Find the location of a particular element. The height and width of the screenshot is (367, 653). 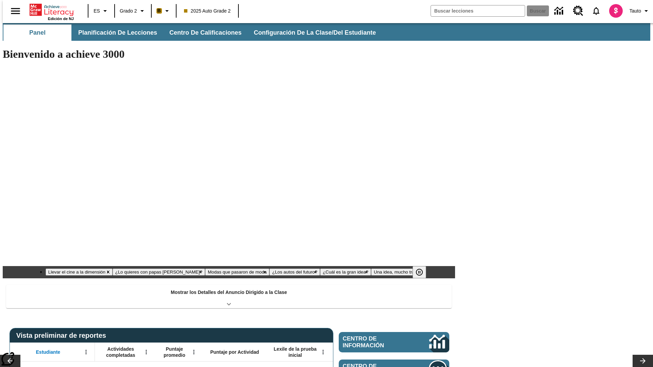

button: Panel is located at coordinates (37, 33).